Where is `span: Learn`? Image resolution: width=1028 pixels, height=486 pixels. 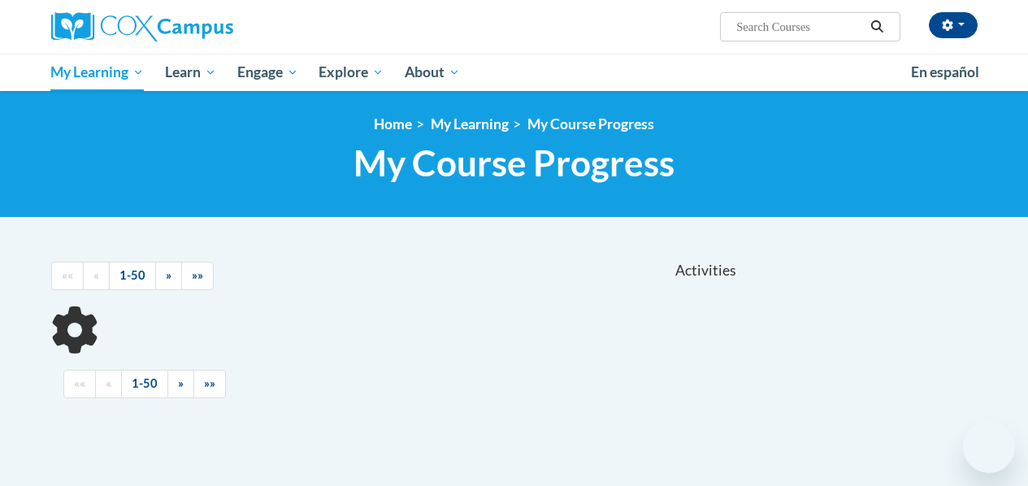 span: Learn is located at coordinates (190, 72).